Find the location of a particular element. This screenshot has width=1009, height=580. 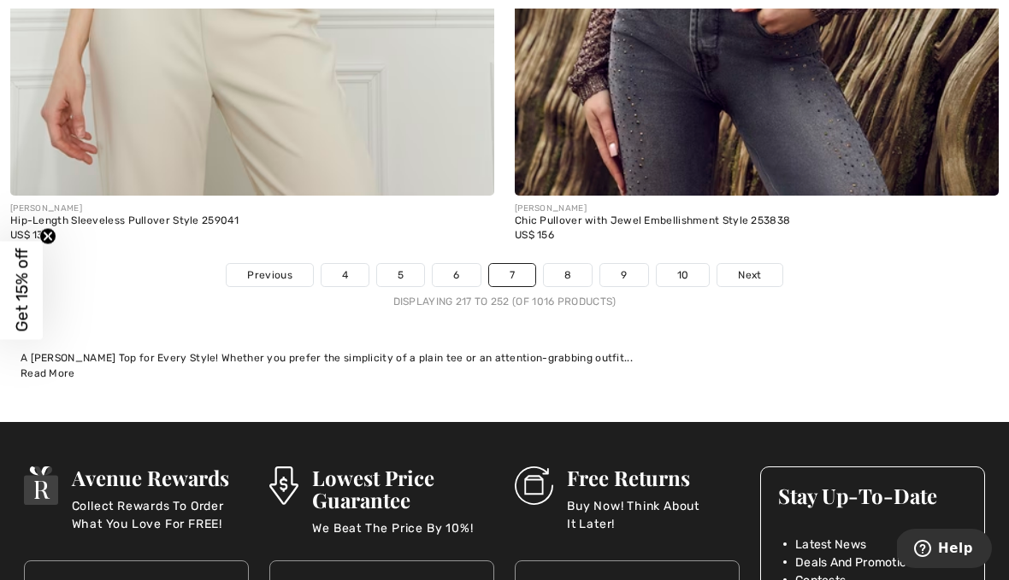

img: Avenue Rewards is located at coordinates (41, 485).